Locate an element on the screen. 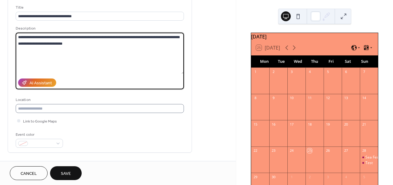  div: 19 is located at coordinates (328, 124).